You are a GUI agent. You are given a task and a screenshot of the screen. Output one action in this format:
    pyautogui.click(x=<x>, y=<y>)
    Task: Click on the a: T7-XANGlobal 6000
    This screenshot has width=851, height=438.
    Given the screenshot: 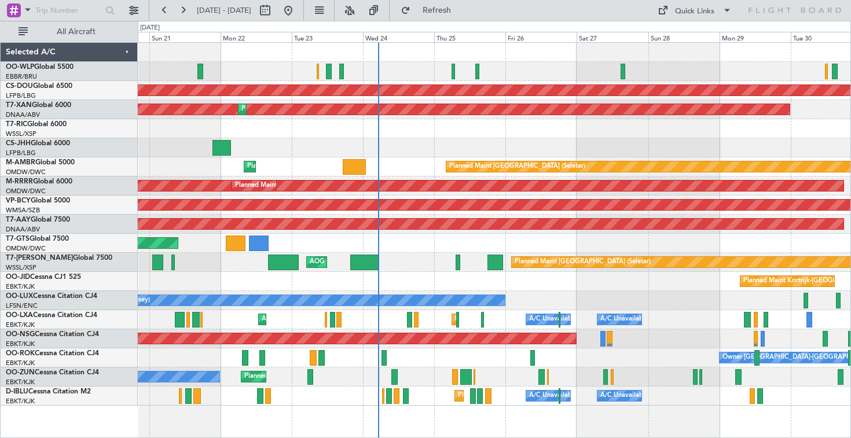 What is the action you would take?
    pyautogui.click(x=38, y=105)
    